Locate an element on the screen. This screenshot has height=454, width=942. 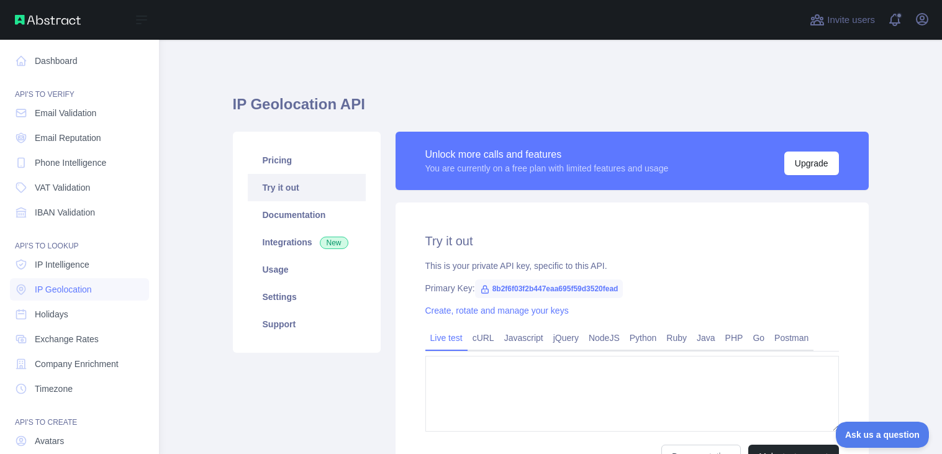
span: Company Enrichment is located at coordinates (76, 364).